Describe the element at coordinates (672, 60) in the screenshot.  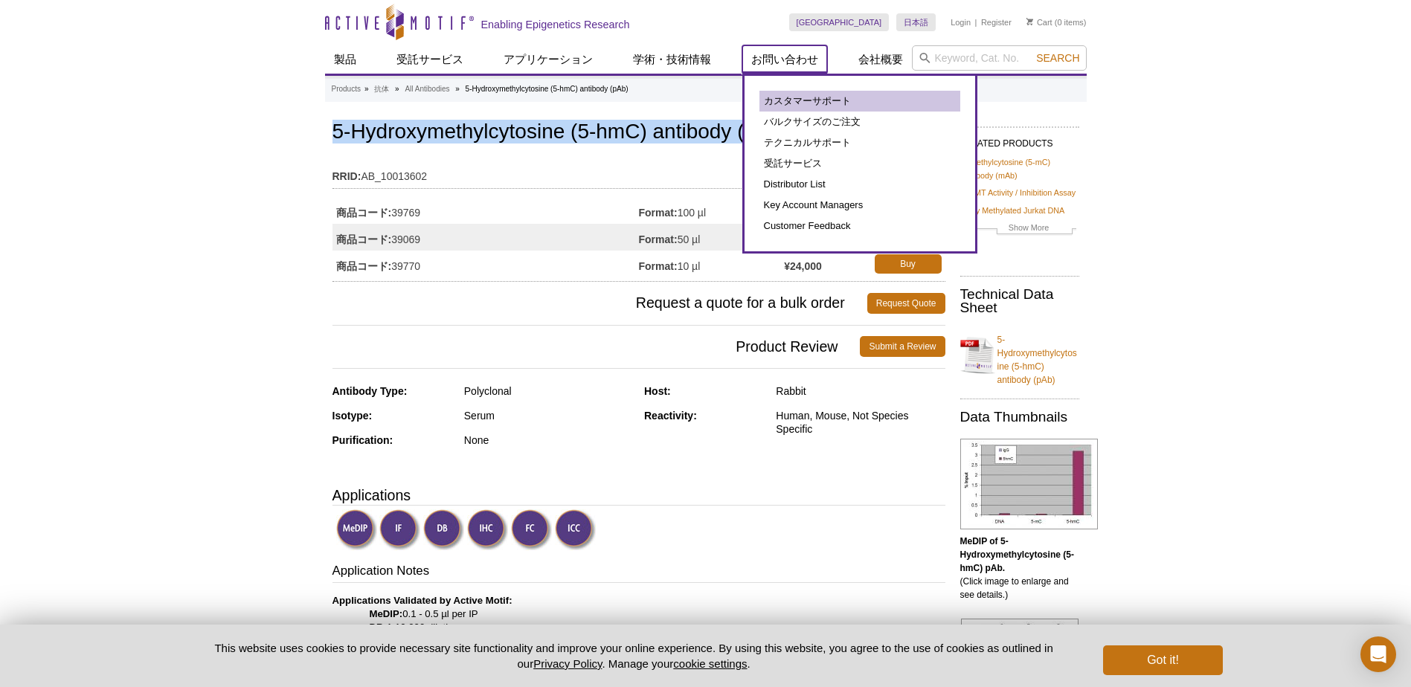
I see `a: 学術・技術情報` at that location.